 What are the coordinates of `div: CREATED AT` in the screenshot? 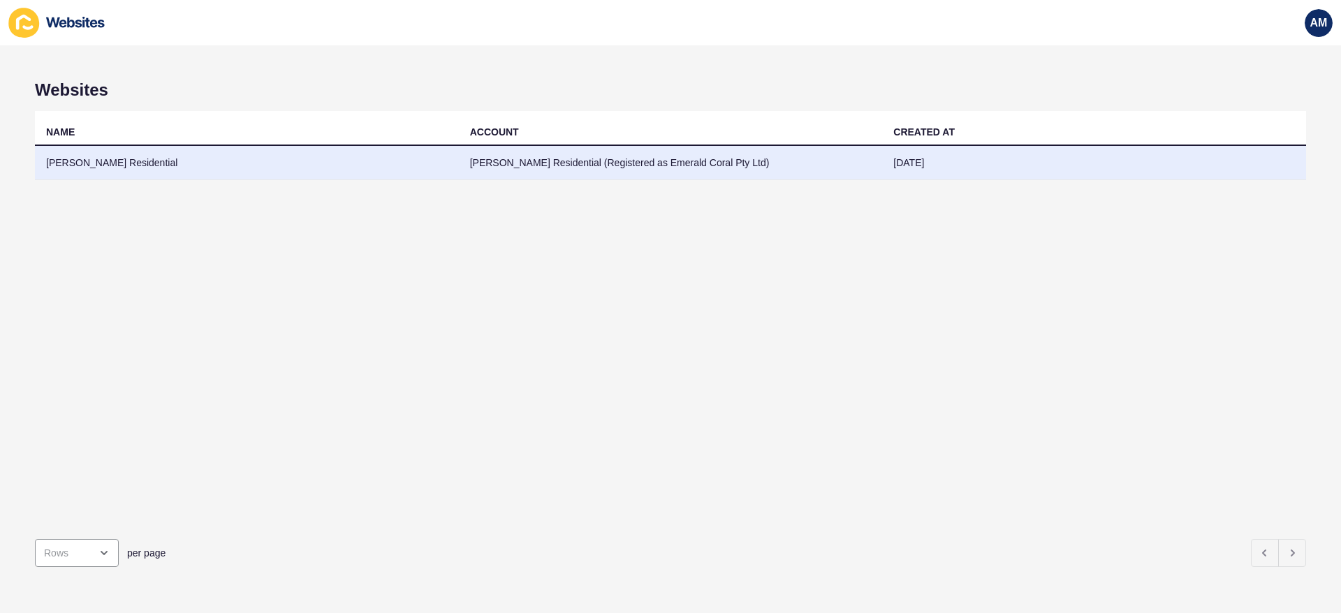 It's located at (924, 132).